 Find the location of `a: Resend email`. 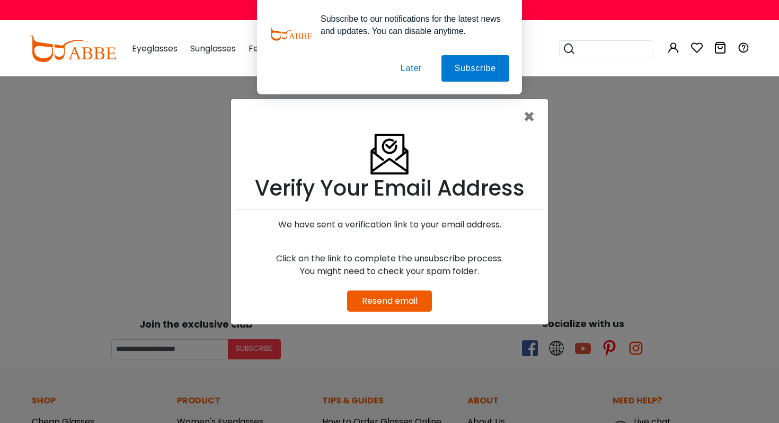

a: Resend email is located at coordinates (389, 300).